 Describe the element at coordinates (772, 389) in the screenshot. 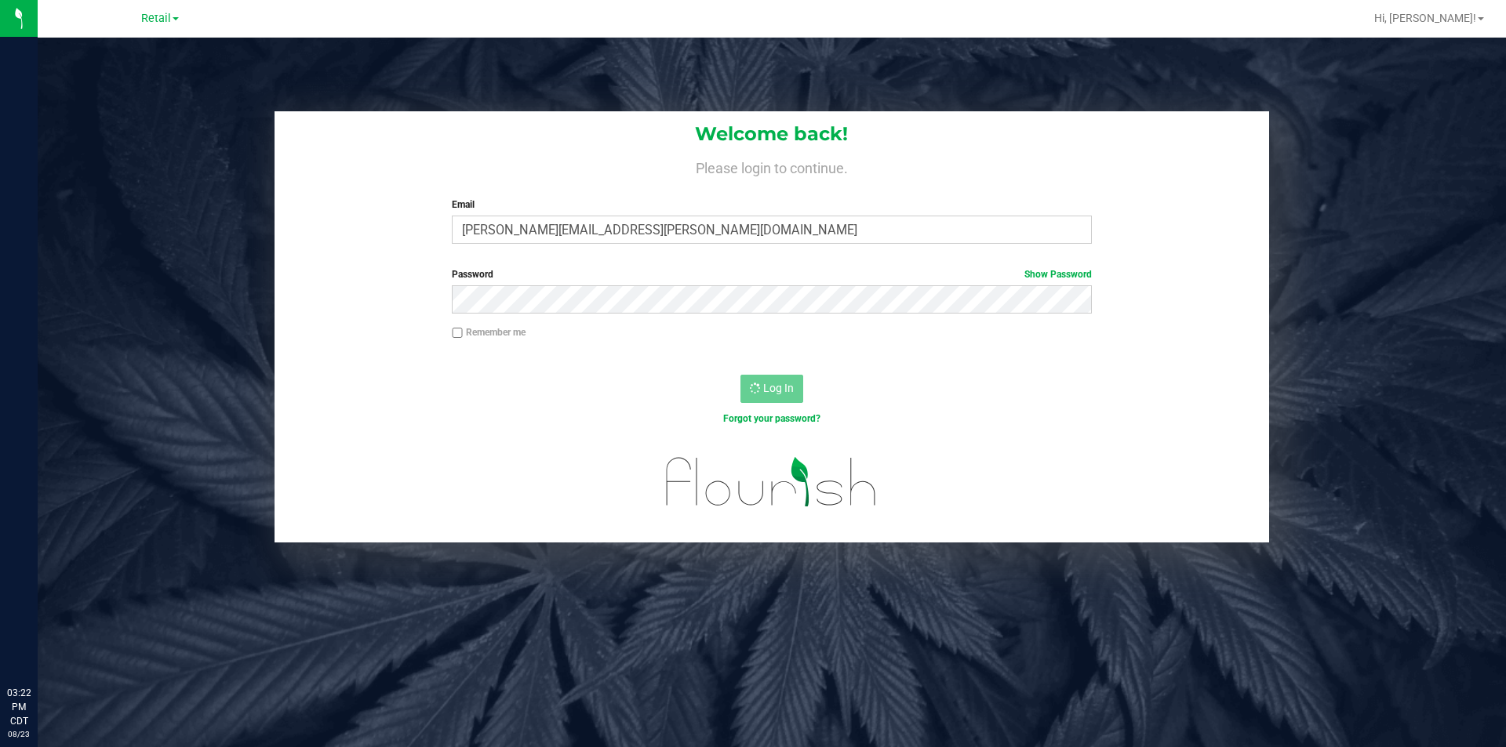

I see `button: Log In` at that location.